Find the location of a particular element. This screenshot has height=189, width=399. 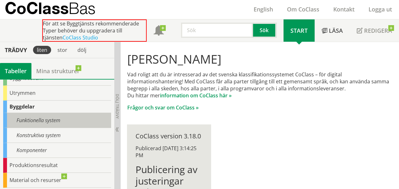

div: dölj is located at coordinates (82, 50).